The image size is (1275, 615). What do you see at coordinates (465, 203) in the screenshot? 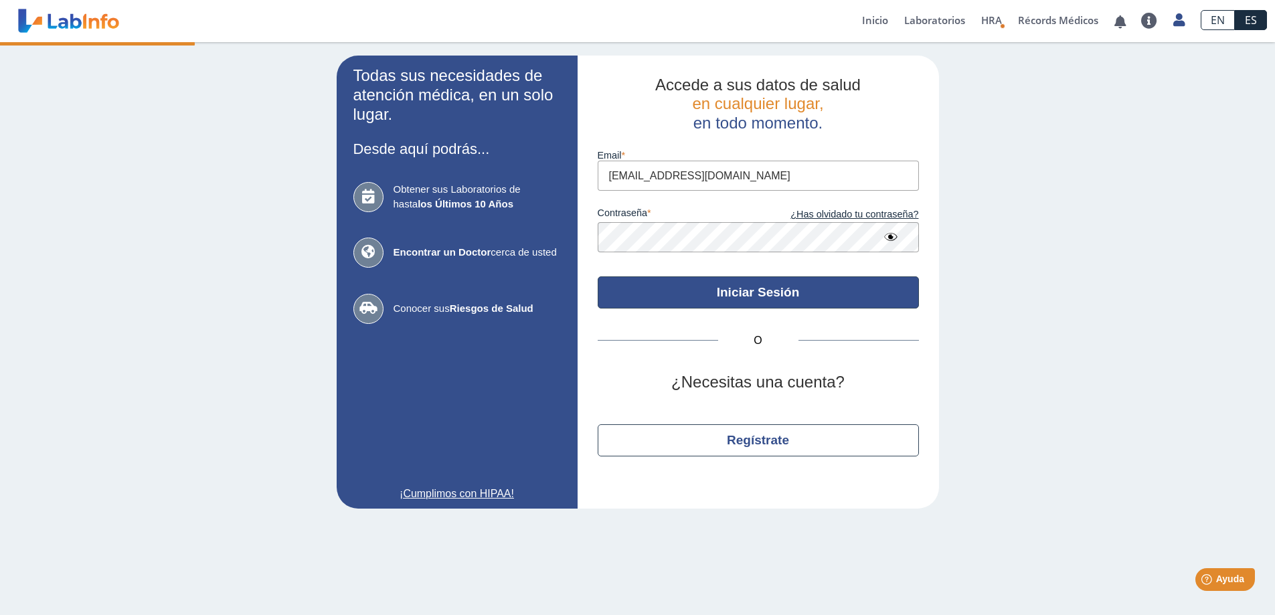
I see `b: los Últimos 10 Años` at bounding box center [465, 203].